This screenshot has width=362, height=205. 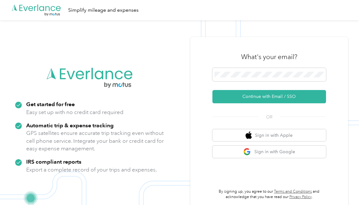 I want to click on strong: Get started for free, so click(x=51, y=104).